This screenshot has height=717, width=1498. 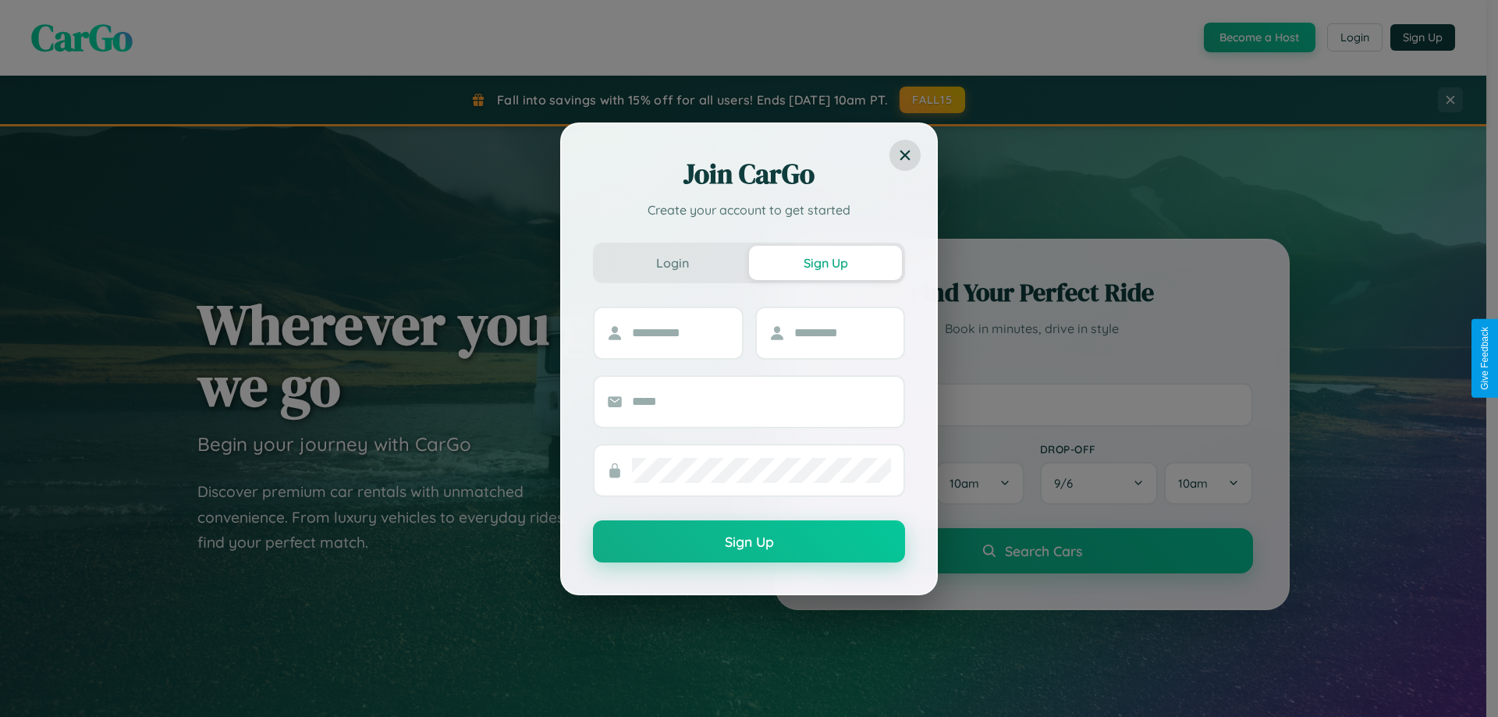 What do you see at coordinates (1485, 358) in the screenshot?
I see `div: Give Feedback` at bounding box center [1485, 358].